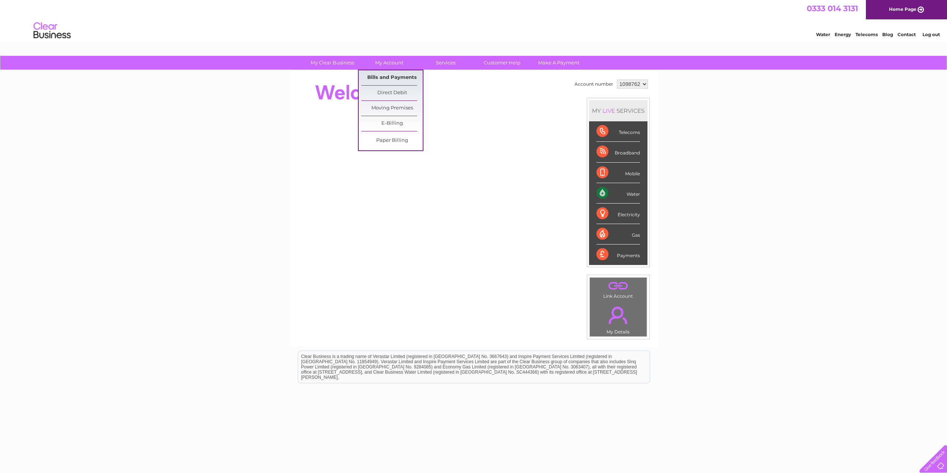  What do you see at coordinates (618, 319) in the screenshot?
I see `td: My Details` at bounding box center [618, 319].